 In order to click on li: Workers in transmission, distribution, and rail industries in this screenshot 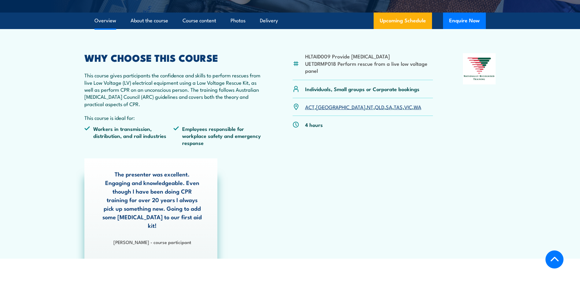, I will do `click(129, 136)`.